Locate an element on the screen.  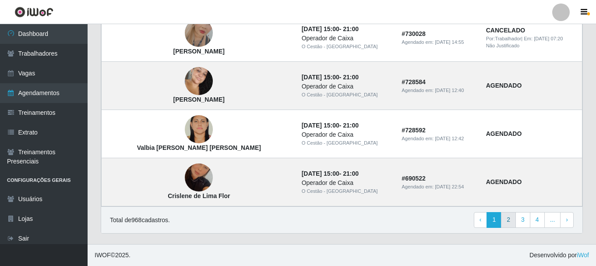
a: Previous is located at coordinates (481, 220).